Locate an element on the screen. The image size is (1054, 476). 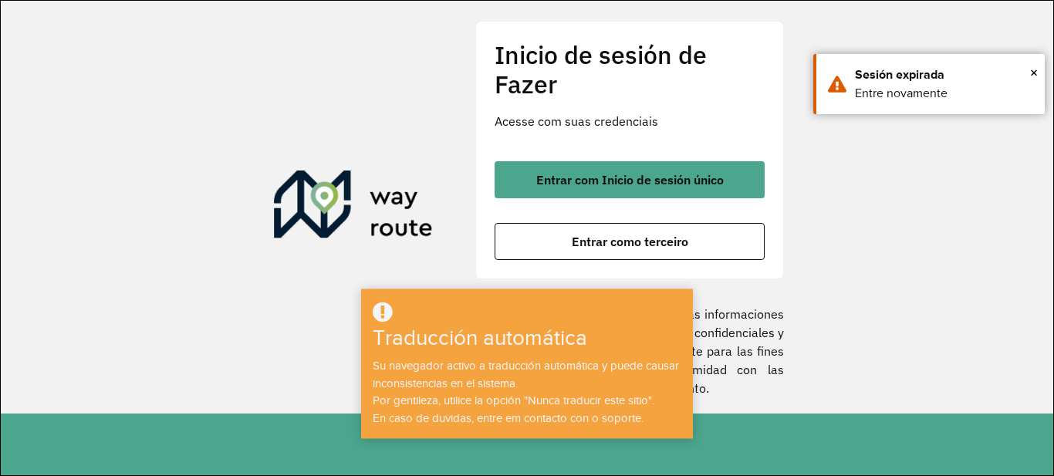
div: Sesión expirada is located at coordinates (943, 75).